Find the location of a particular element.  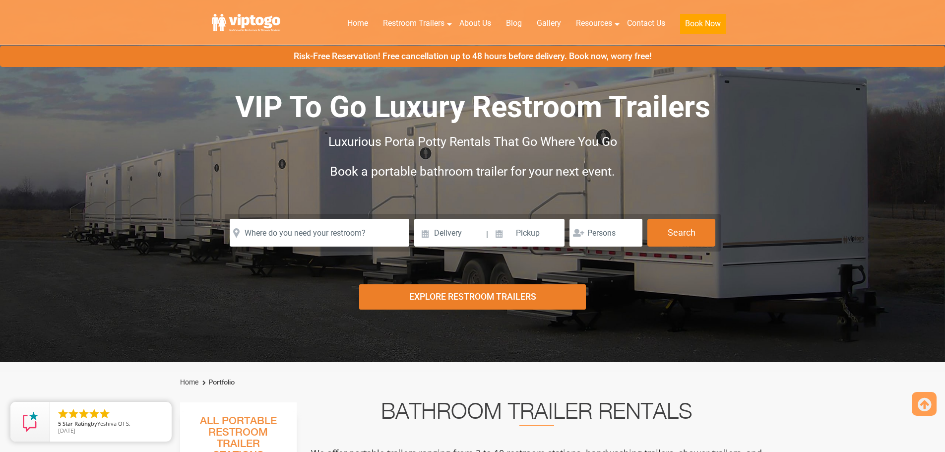

h2: Bathroom Trailer Rentals is located at coordinates (537, 414).